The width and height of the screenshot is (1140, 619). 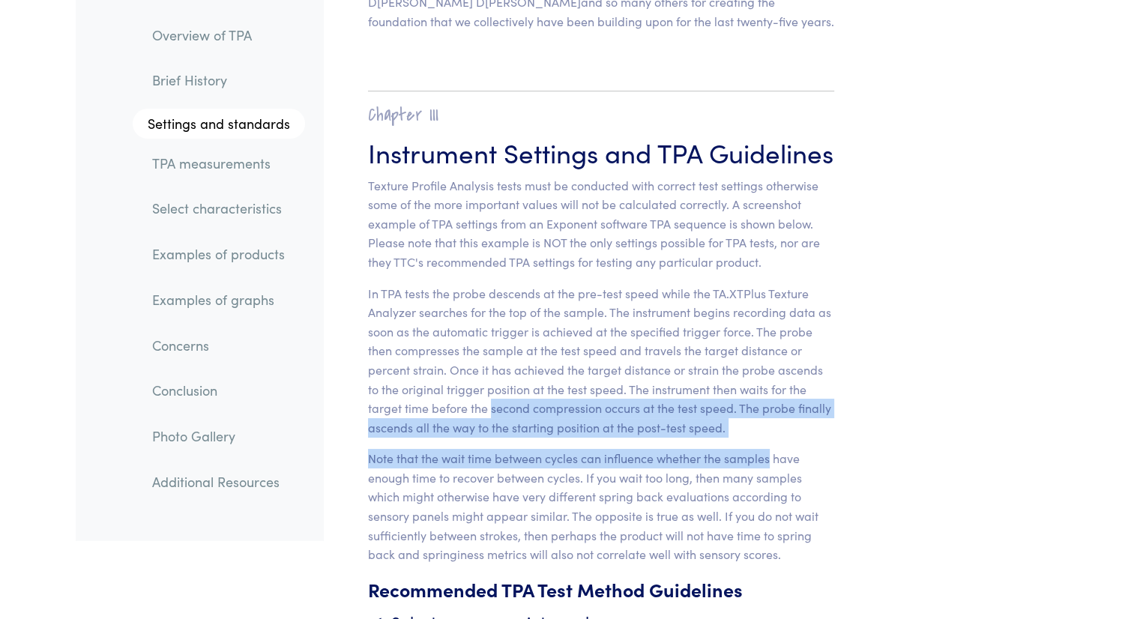 What do you see at coordinates (601, 589) in the screenshot?
I see `h5: Recommended TPA Test Method Guidelines` at bounding box center [601, 589].